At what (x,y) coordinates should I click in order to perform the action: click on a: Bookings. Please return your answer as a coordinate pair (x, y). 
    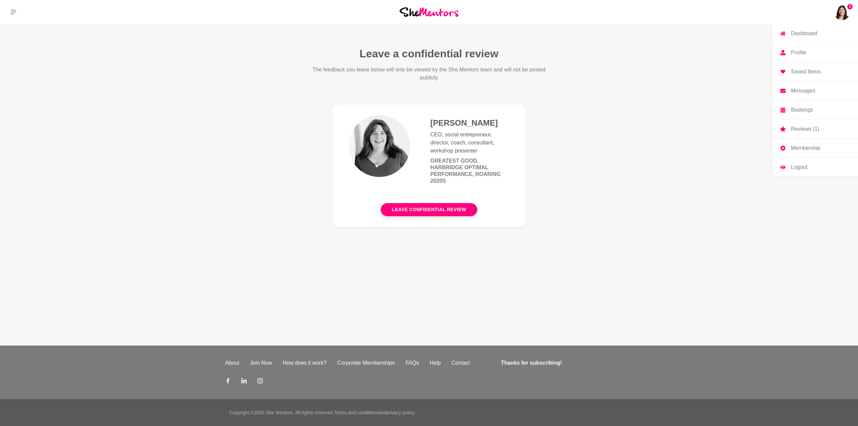
    Looking at the image, I should click on (815, 110).